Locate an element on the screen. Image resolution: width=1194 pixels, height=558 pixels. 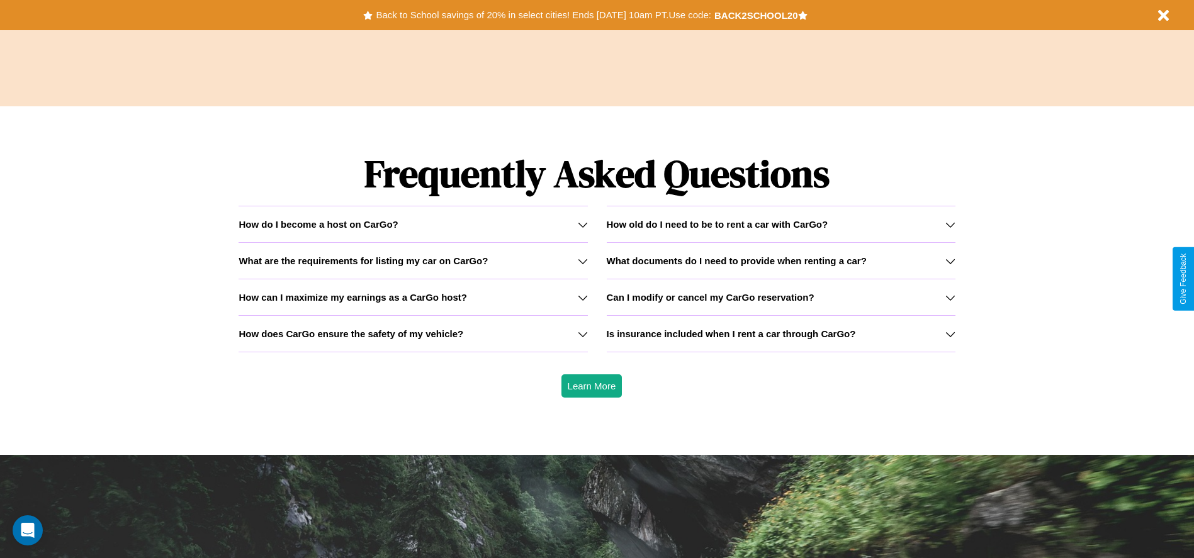
h3: How does CarGo ensure the safety of my vehicle? is located at coordinates (351, 334).